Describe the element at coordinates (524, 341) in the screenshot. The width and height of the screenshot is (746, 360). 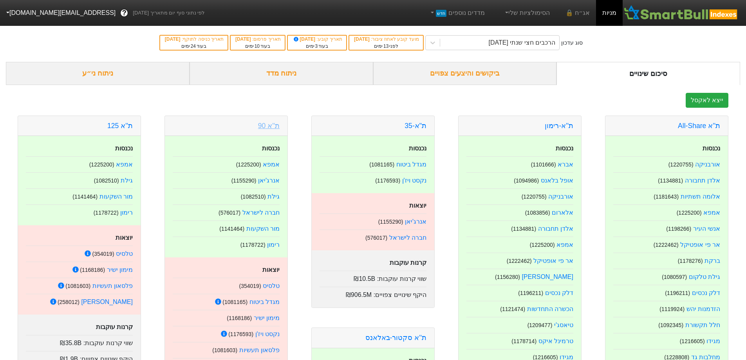
I see `small: ( 1178714 )` at that location.